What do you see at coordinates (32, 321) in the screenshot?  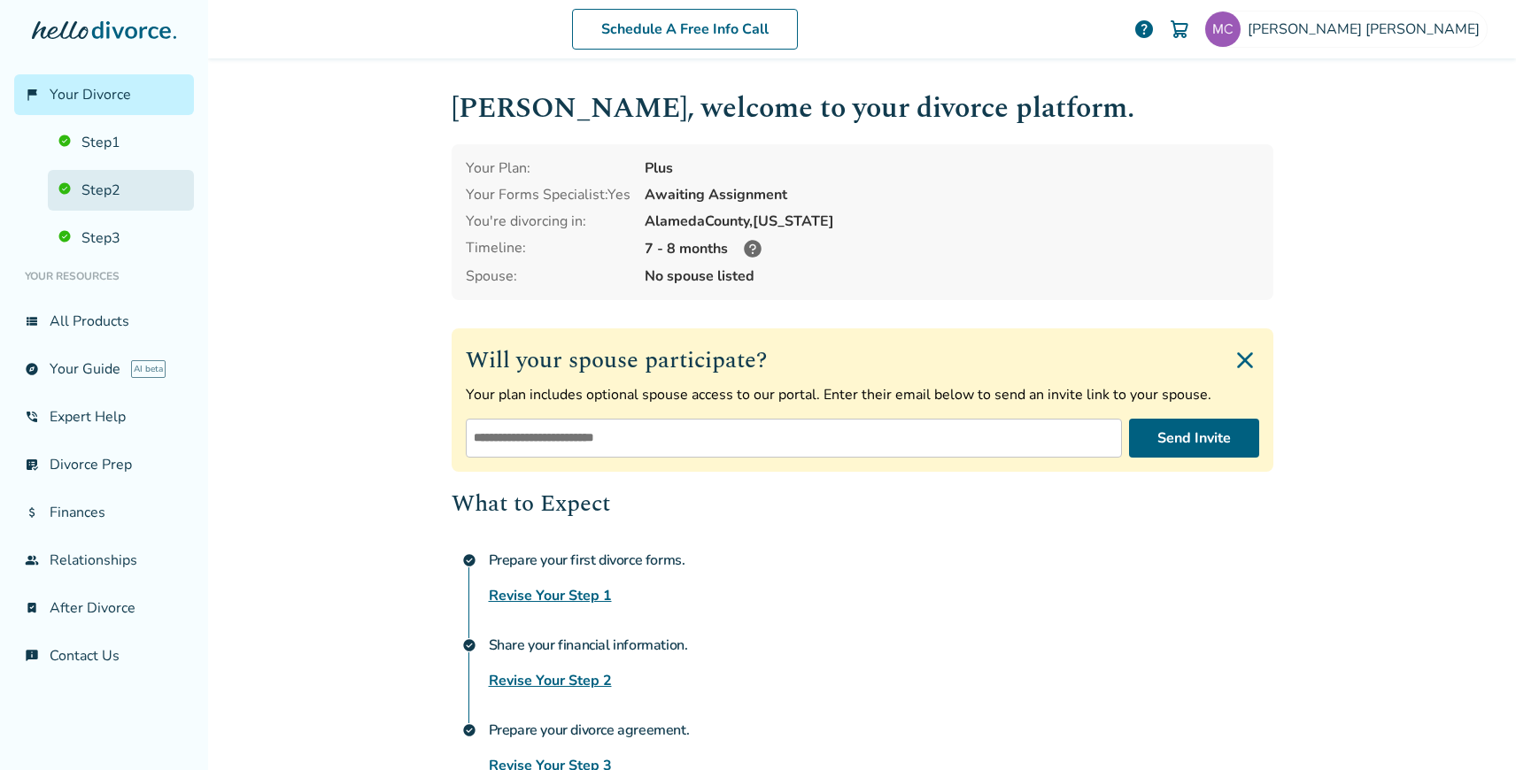 I see `span: view_list` at bounding box center [32, 321].